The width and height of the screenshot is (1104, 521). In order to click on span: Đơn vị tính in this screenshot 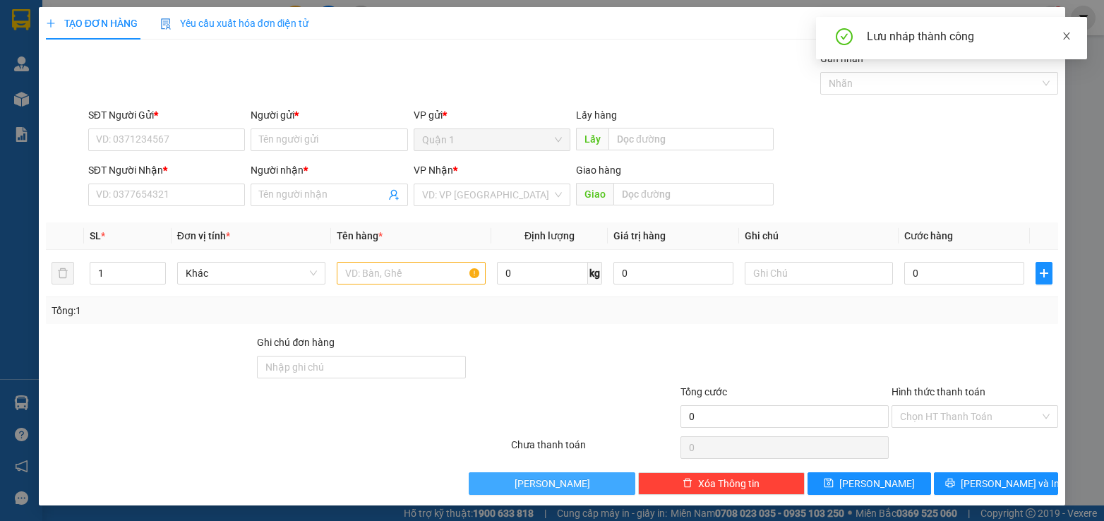, I will do `click(203, 236)`.